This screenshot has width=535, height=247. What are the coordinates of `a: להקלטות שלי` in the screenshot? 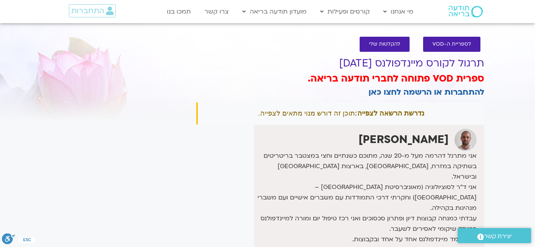 It's located at (384, 44).